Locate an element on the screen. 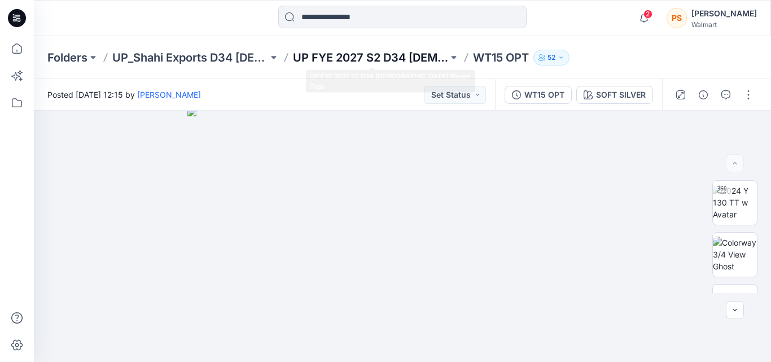 The image size is (771, 362). div: PS is located at coordinates (677, 18).